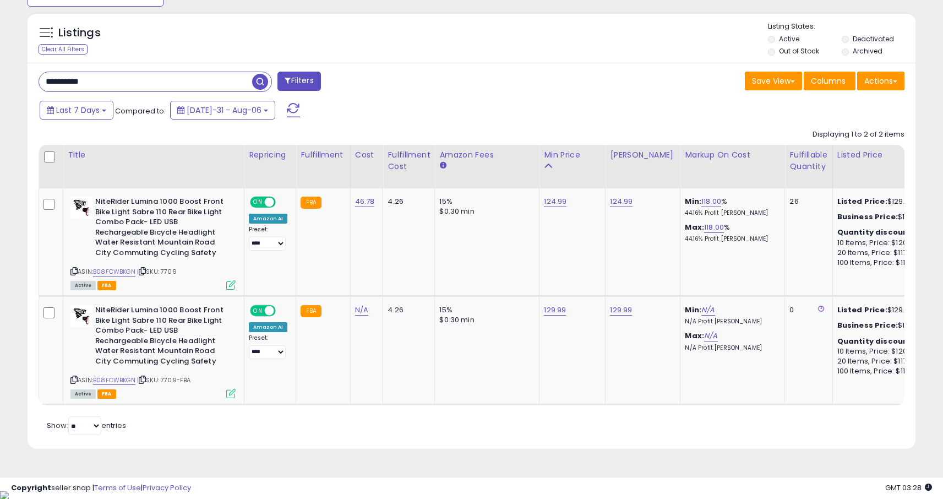  Describe the element at coordinates (733, 166) in the screenshot. I see `th: The percentage added to the cost of goods (COGS) that forms the calculator for Min & Max prices.` at that location.